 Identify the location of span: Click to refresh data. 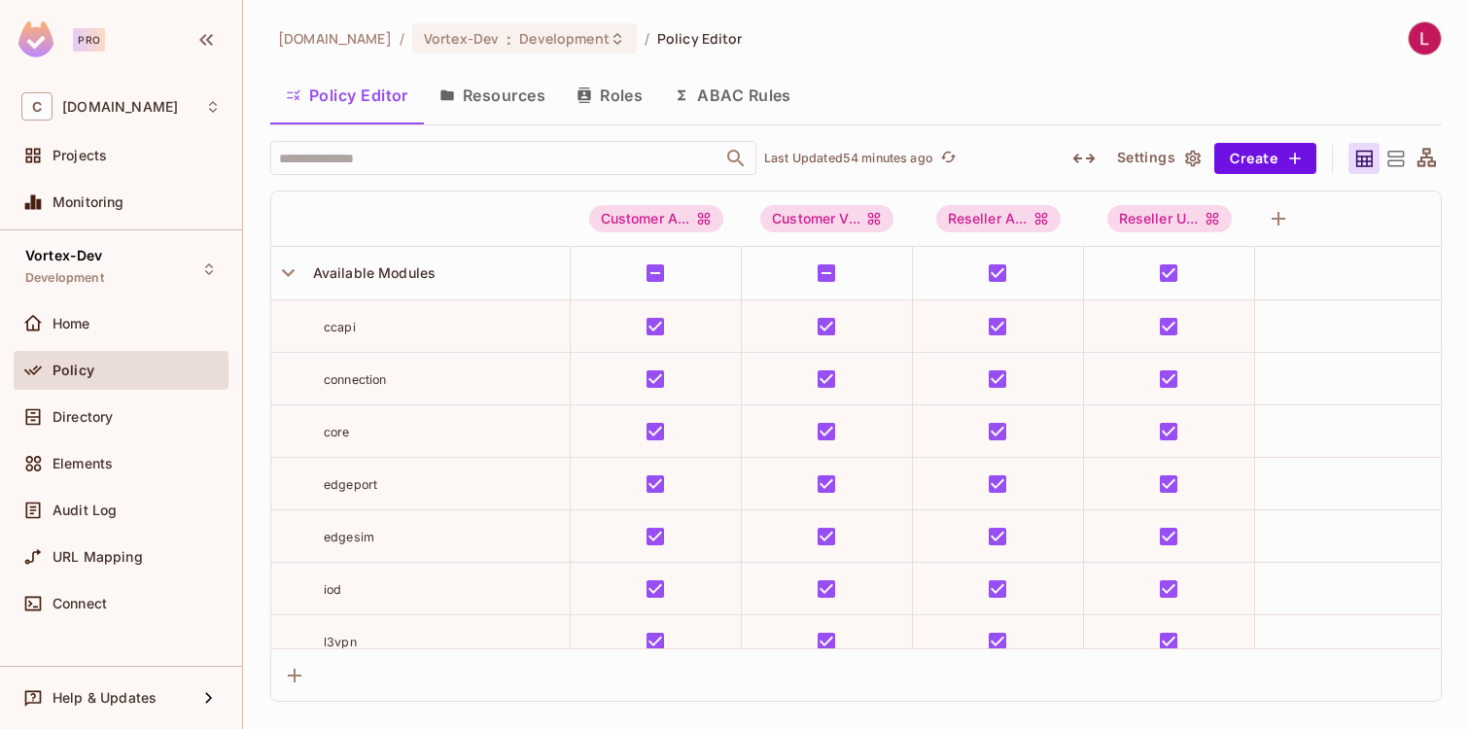
(947, 158).